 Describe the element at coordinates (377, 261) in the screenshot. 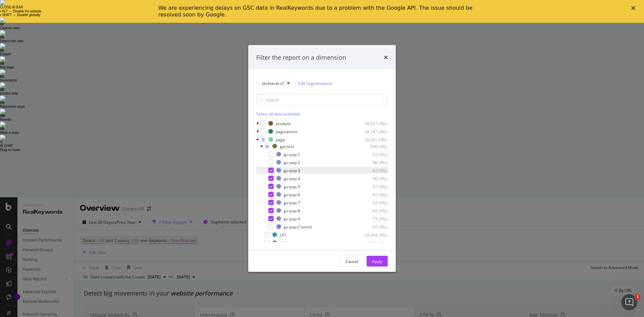

I see `div: Apply` at that location.